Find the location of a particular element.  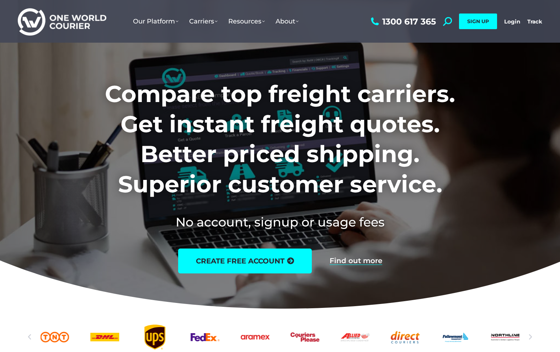

a: Resources is located at coordinates (246, 21).